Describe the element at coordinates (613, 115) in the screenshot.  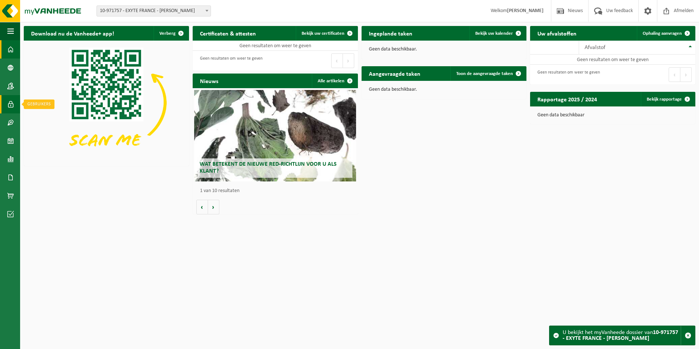
I see `p: Geen data beschikbaar` at that location.